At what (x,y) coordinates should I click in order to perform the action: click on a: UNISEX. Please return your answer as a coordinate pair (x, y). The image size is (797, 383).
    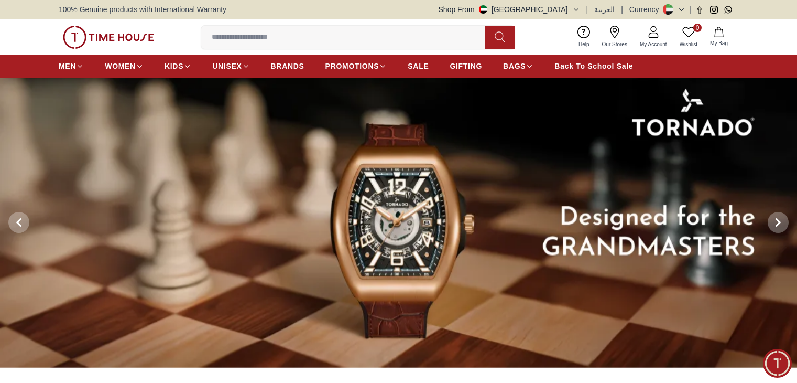
    Looking at the image, I should click on (231, 66).